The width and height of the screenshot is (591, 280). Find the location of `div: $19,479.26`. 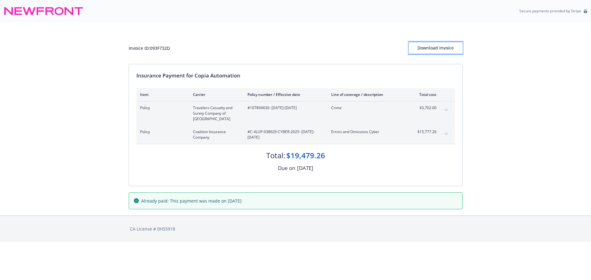

div: $19,479.26 is located at coordinates (306, 156).